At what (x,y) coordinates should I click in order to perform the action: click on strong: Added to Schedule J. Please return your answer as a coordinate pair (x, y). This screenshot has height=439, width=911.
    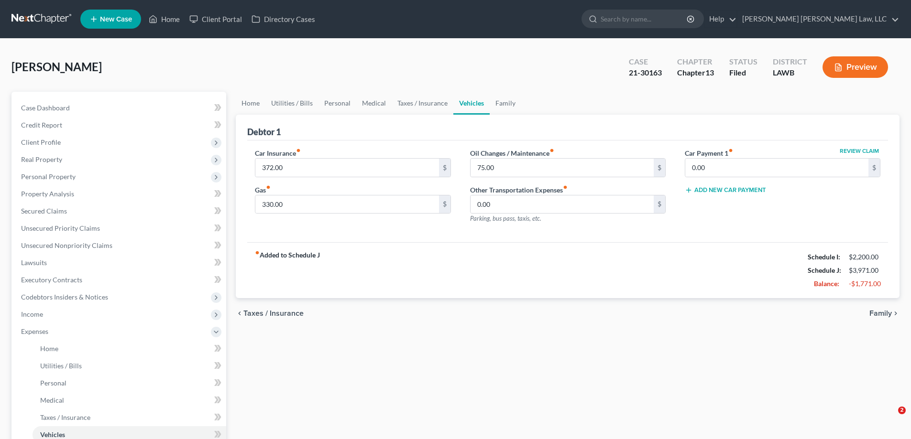
    Looking at the image, I should click on (287, 271).